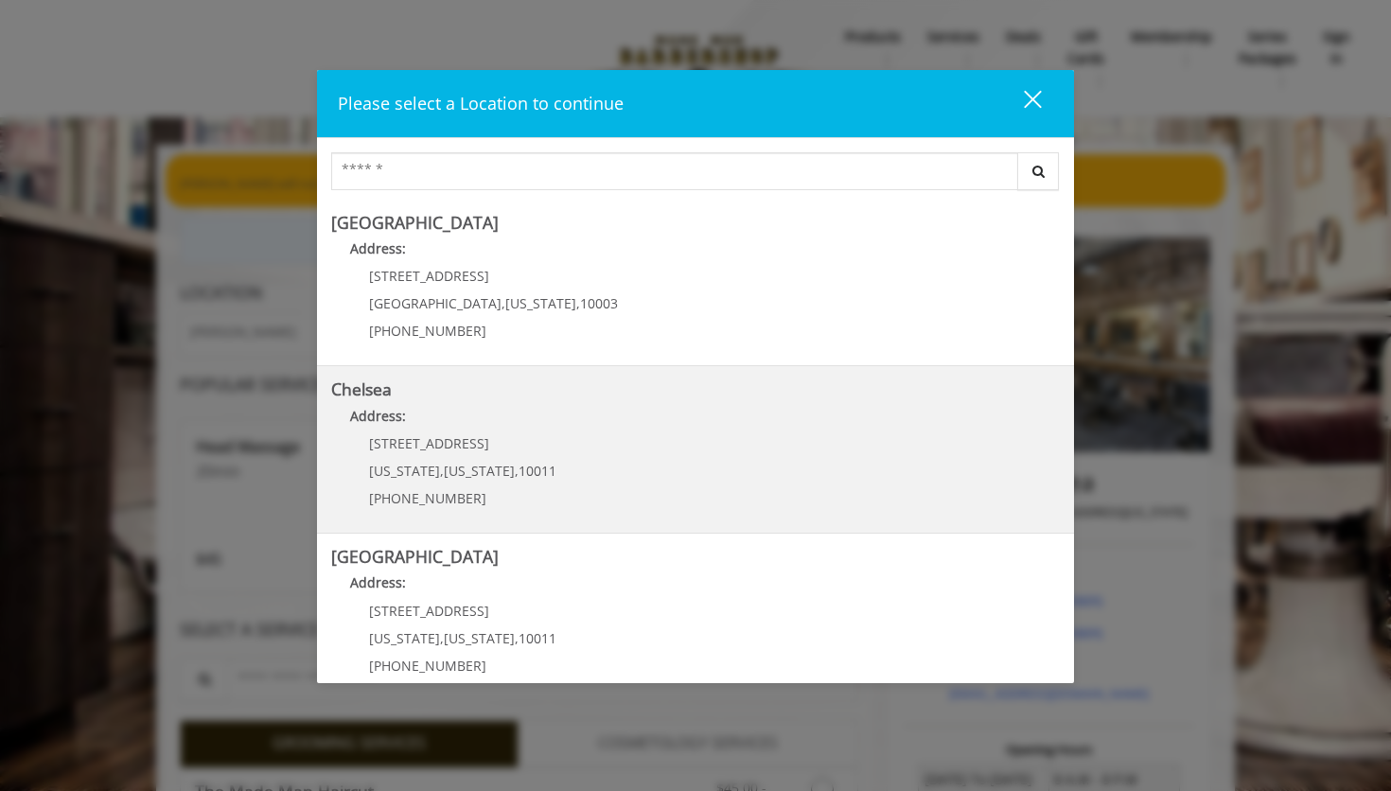  I want to click on b: Chelsea, so click(361, 389).